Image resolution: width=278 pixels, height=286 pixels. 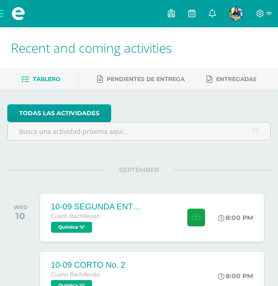 What do you see at coordinates (236, 14) in the screenshot?
I see `img: 29bc46b472aa18796470c09d9e15ecd0.png` at bounding box center [236, 14].